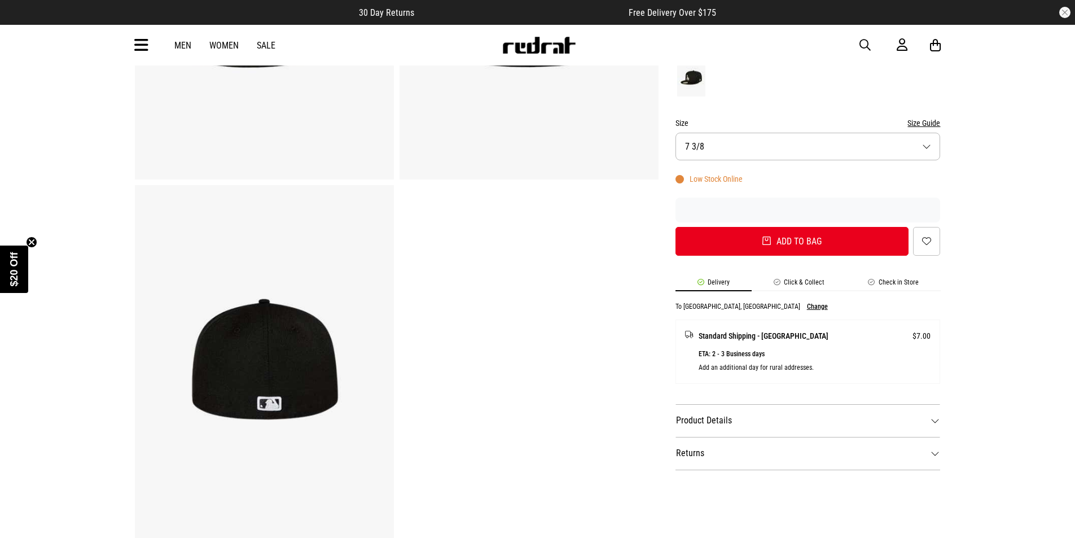 This screenshot has height=538, width=1075. Describe the element at coordinates (26, 21) in the screenshot. I see `button: Open LiveChat chat widget` at that location.